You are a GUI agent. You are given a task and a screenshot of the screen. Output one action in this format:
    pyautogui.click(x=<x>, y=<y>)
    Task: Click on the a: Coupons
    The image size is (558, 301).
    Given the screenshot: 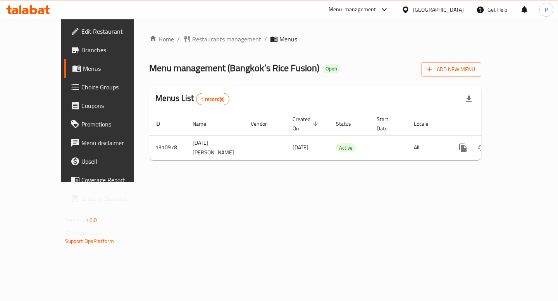 What is the action you would take?
    pyautogui.click(x=109, y=106)
    